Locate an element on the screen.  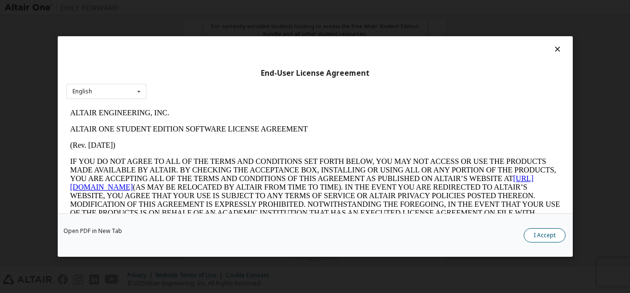
p: ALTAIR ENGINEERING, INC. is located at coordinates (249, 8).